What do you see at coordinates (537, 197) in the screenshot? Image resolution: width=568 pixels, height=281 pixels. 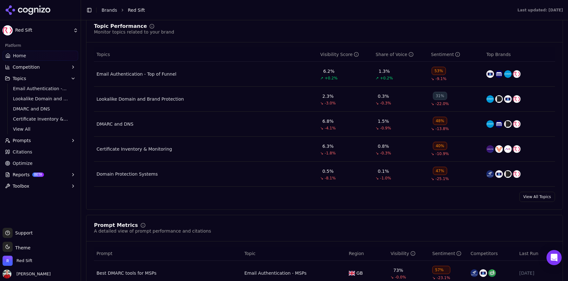 I see `a: View All Topics` at bounding box center [537, 197].